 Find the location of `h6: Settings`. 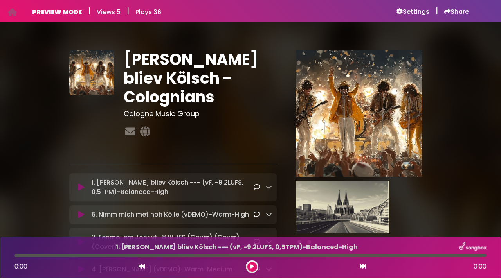

h6: Settings is located at coordinates (413, 12).